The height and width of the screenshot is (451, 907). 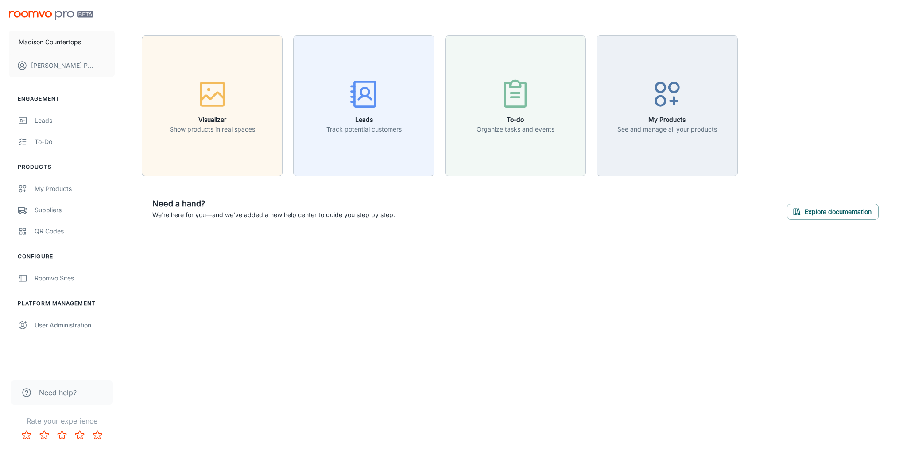 What do you see at coordinates (212, 106) in the screenshot?
I see `button: VisualizerShow products in real spaces` at bounding box center [212, 106].